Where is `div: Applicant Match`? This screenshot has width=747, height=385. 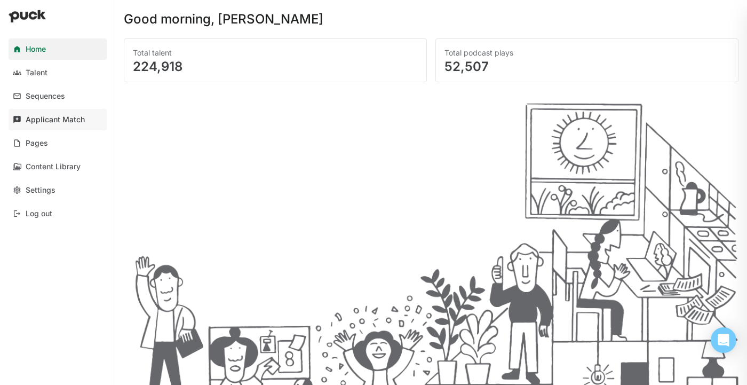
div: Applicant Match is located at coordinates (55, 120).